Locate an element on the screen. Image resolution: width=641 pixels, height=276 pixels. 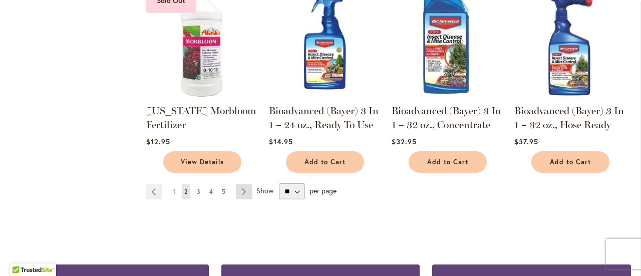
a: 5 is located at coordinates (223, 192).